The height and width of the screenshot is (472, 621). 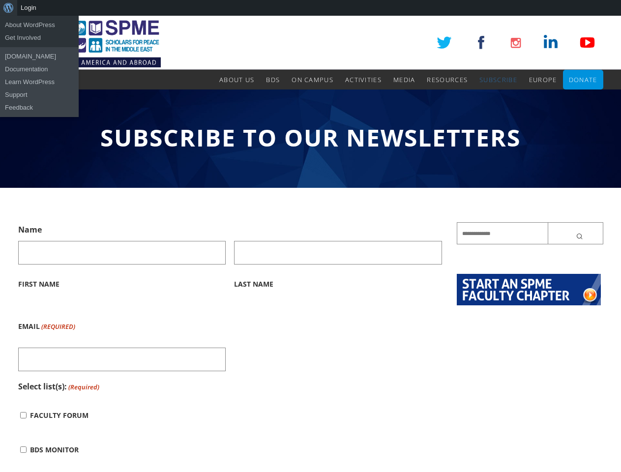 I want to click on label: First Name, so click(x=122, y=283).